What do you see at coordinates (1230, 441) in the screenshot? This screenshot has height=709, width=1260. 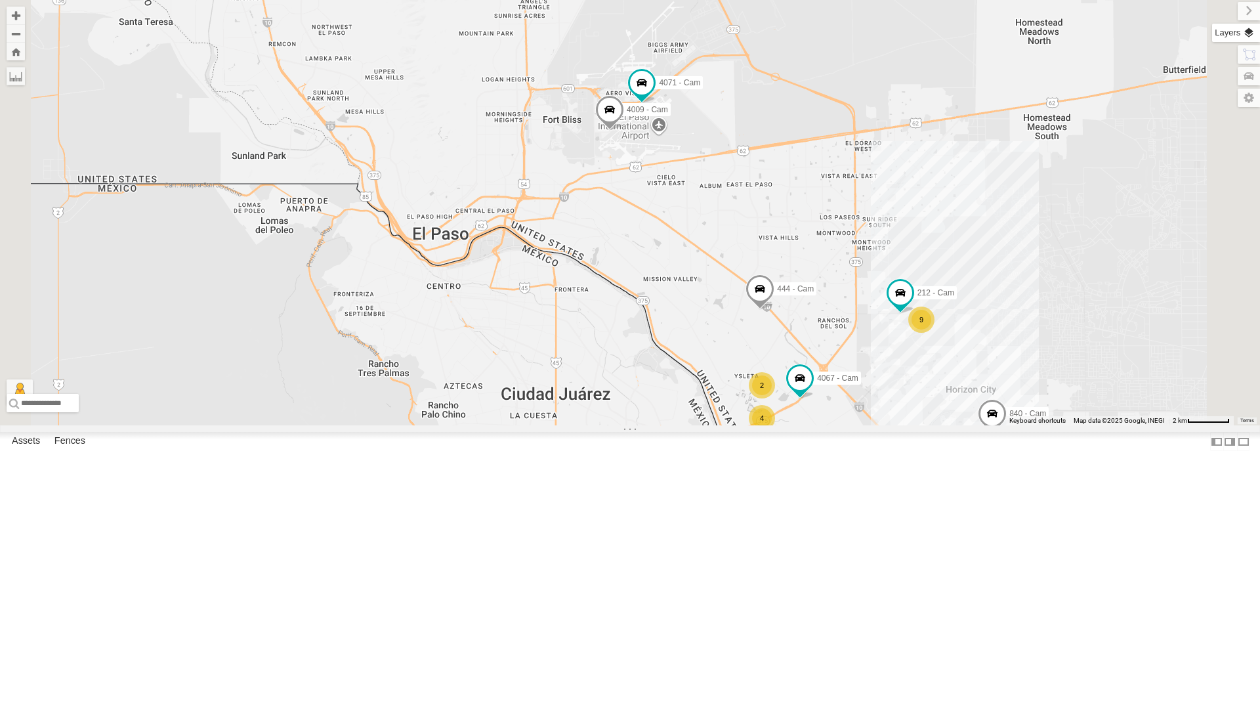 I see `label: Dock Summary Table to the Right` at bounding box center [1230, 441].